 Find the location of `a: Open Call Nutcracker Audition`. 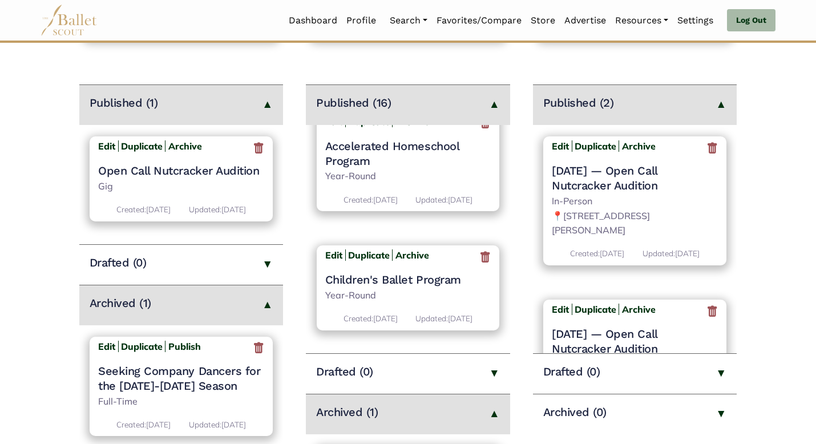

a: Open Call Nutcracker Audition is located at coordinates (181, 171).